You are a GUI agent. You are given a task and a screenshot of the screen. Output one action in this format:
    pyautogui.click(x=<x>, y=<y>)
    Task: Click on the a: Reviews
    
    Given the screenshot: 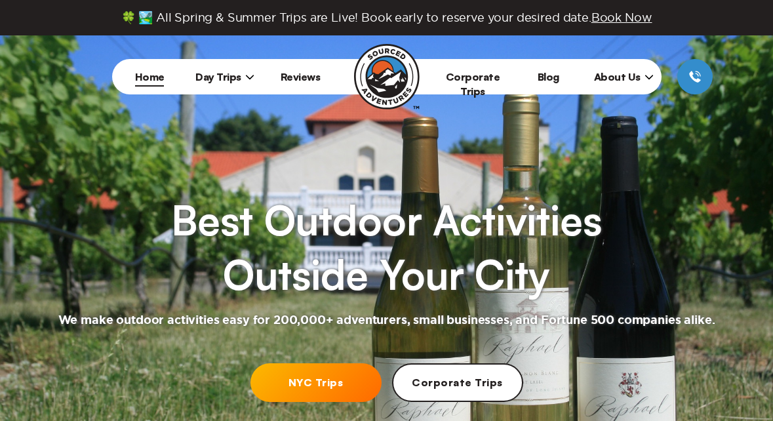 What is the action you would take?
    pyautogui.click(x=300, y=77)
    